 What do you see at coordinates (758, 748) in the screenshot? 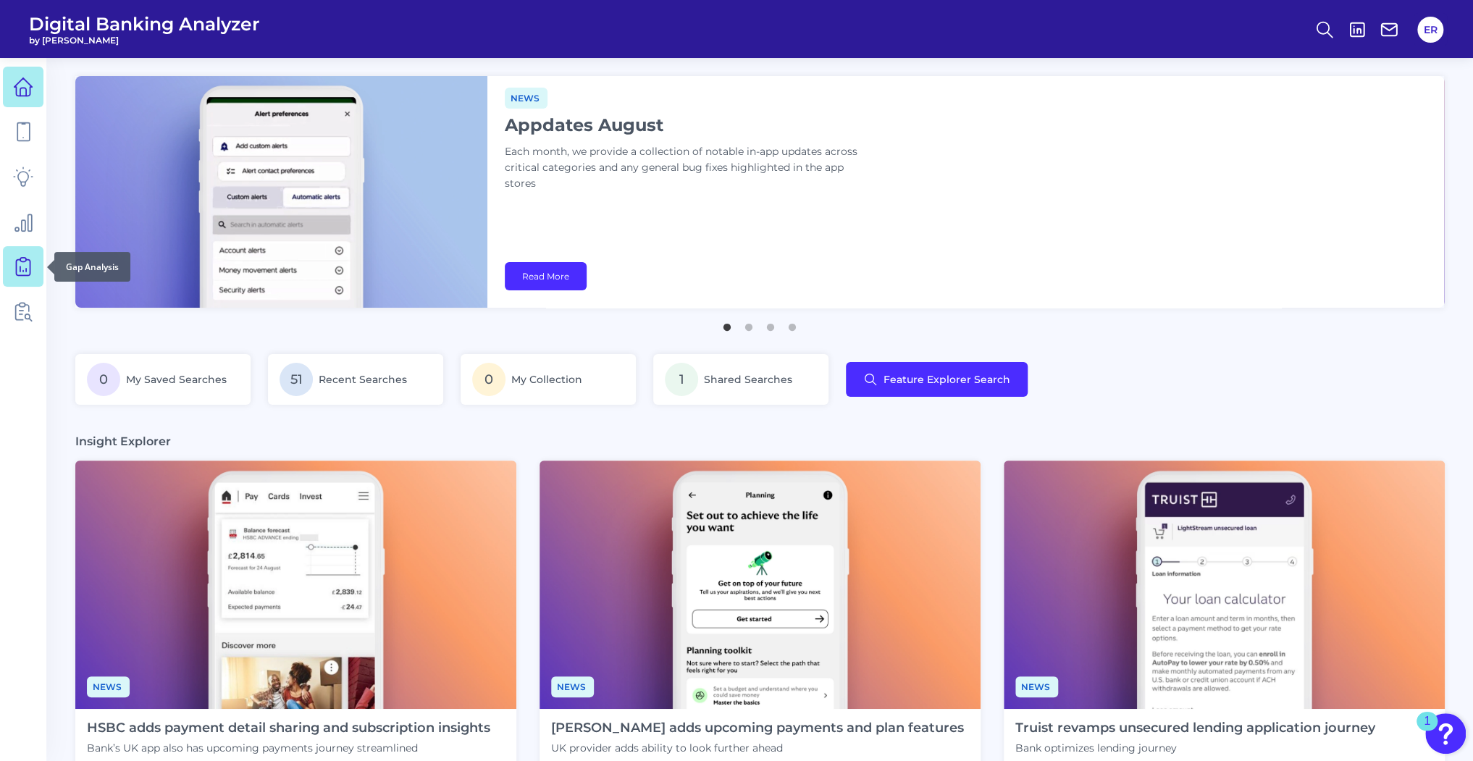
I see `p: UK provider adds ability to look further ahead` at bounding box center [758, 748].